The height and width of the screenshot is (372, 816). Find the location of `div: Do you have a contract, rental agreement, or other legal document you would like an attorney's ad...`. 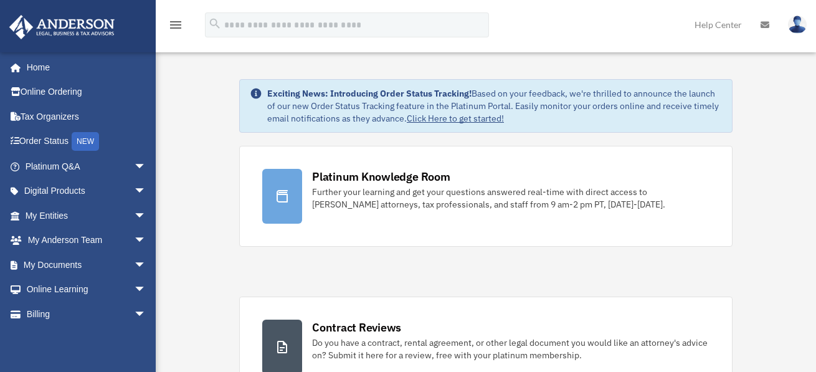

div: Do you have a contract, rental agreement, or other legal document you would like an attorney's ad... is located at coordinates (511, 349).